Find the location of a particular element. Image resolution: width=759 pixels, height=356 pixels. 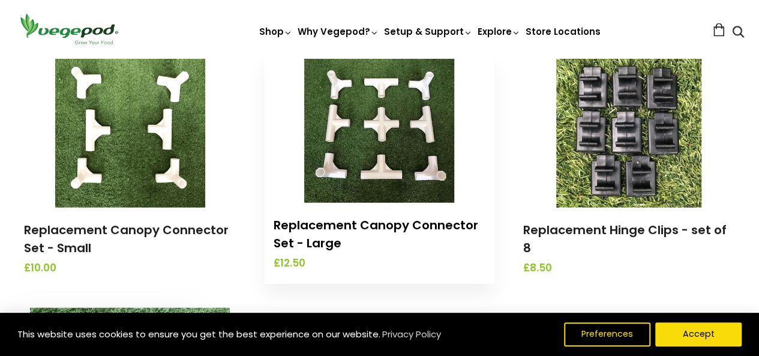

a: Replacement Hinge Clips - set of 8 is located at coordinates (624, 239).